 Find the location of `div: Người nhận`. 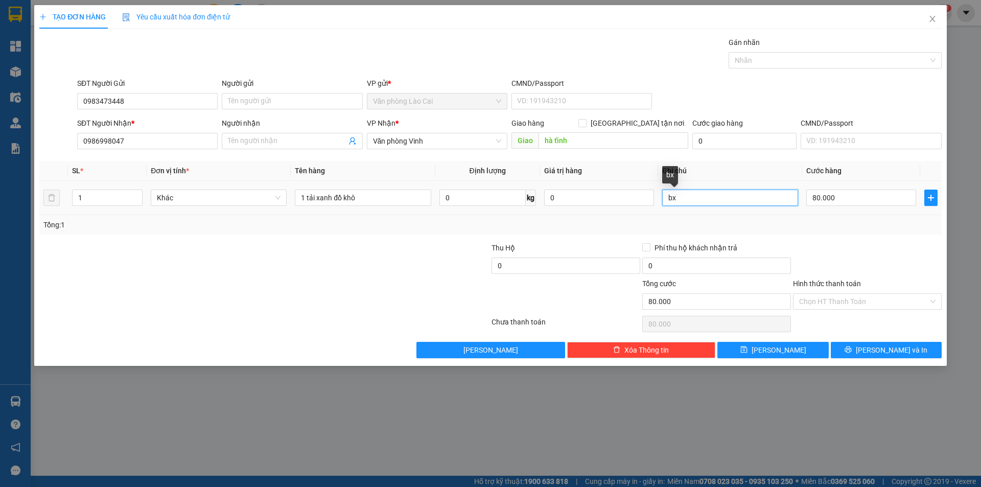

div: Người nhận is located at coordinates (292, 123).